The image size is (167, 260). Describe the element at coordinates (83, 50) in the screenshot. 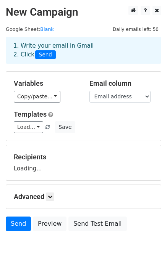

I see `div: 1. Write your email in Gmail 2. Click` at that location.